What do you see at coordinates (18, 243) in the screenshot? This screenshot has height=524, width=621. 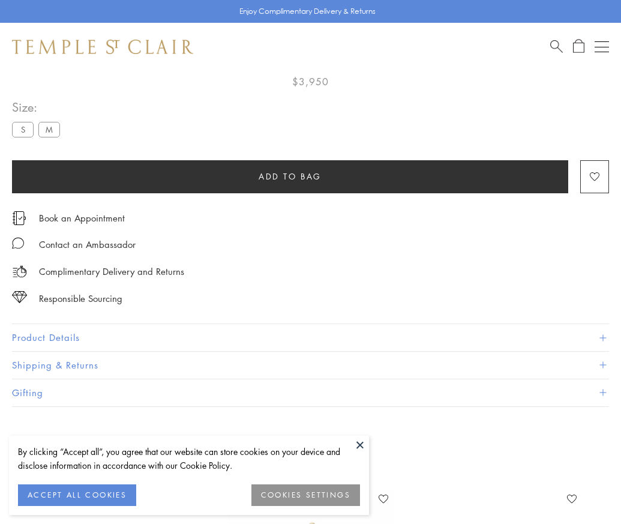 I see `img: MessageIcon-01_2.svg` at bounding box center [18, 243].